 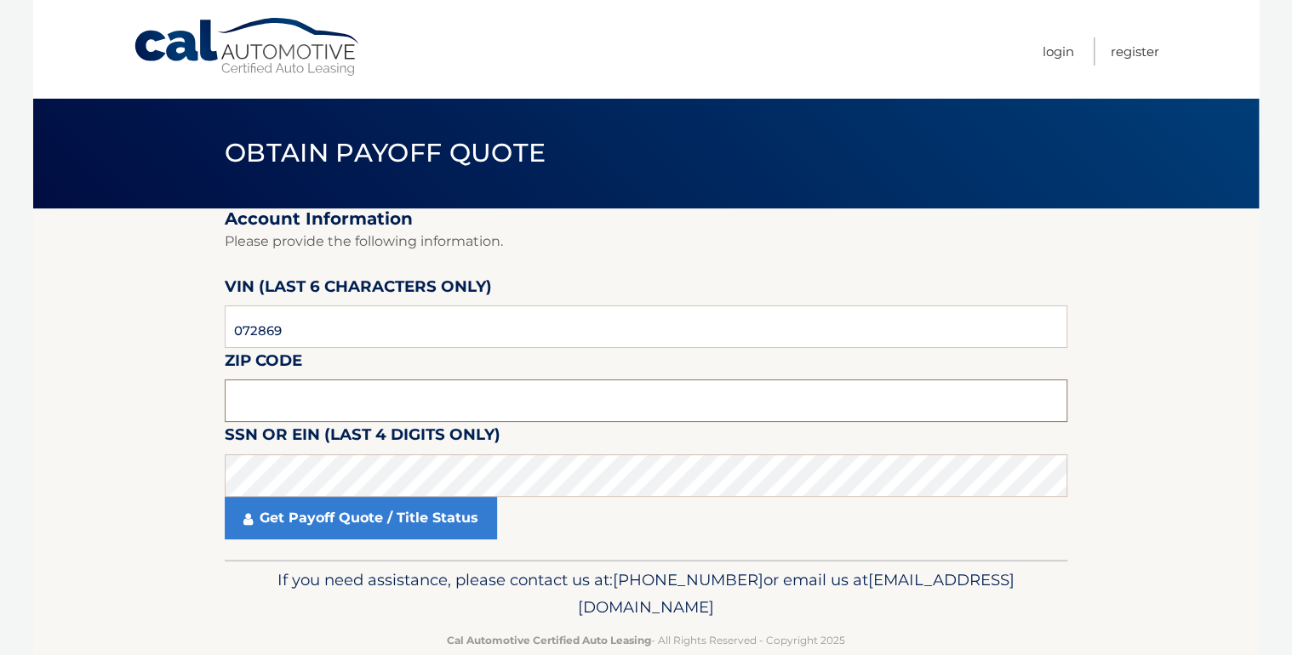 What do you see at coordinates (263, 363) in the screenshot?
I see `label: Zip Code` at bounding box center [263, 363].